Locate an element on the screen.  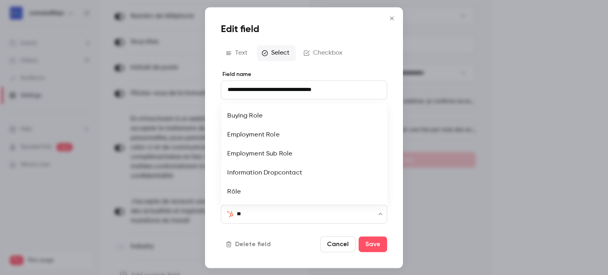
li: Employment Role is located at coordinates (304, 135).